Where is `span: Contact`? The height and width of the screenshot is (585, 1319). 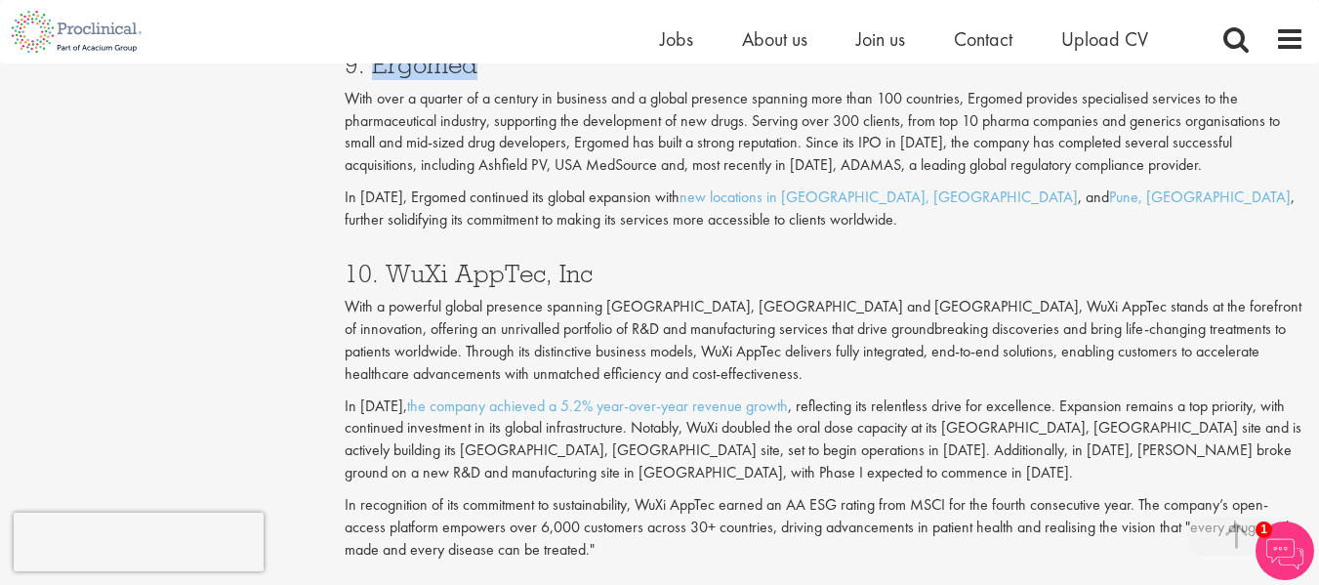 span: Contact is located at coordinates (983, 39).